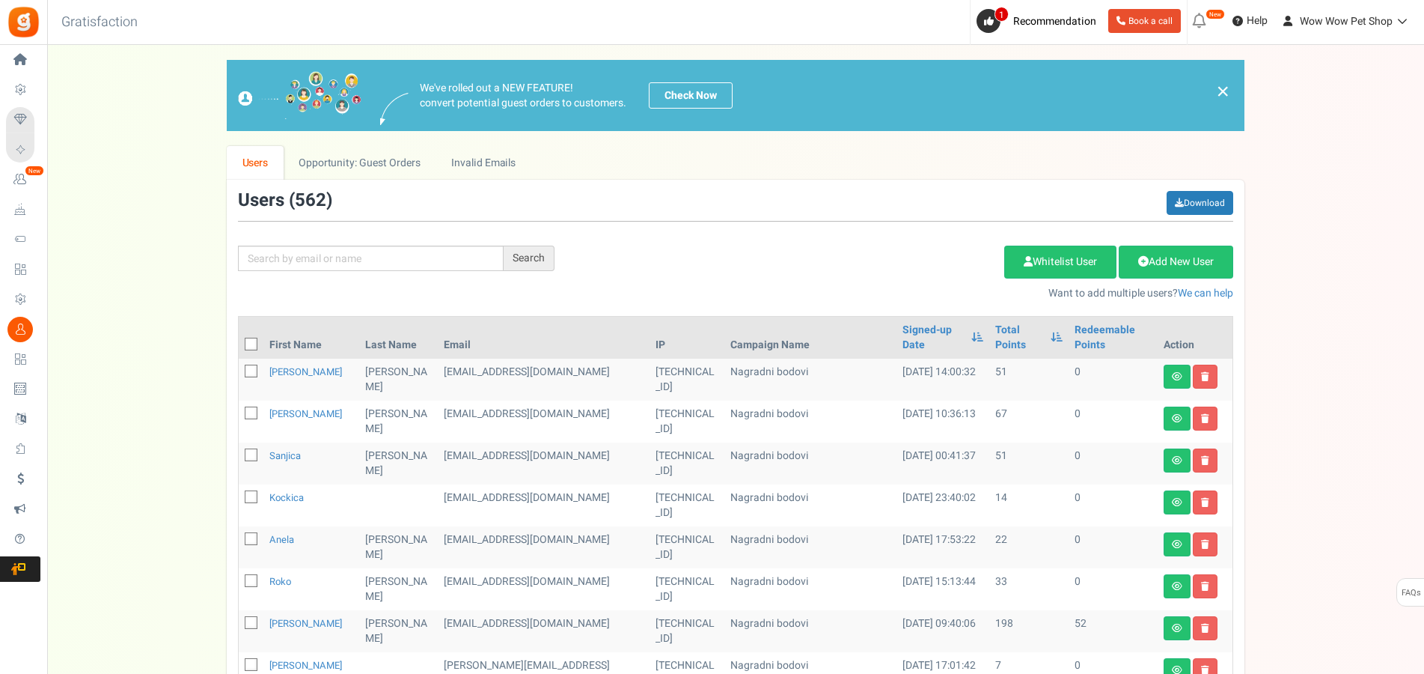  Describe the element at coordinates (691, 95) in the screenshot. I see `a: Check Now` at that location.